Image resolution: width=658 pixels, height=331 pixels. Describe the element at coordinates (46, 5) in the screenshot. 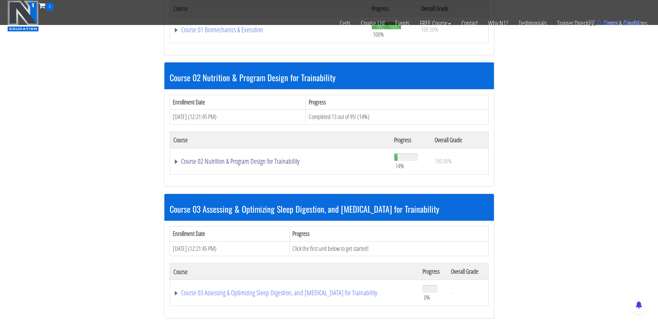

I see `a: 0` at that location.